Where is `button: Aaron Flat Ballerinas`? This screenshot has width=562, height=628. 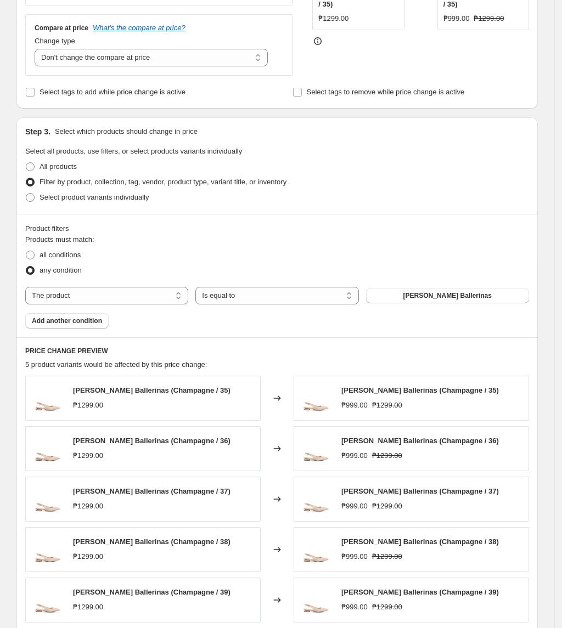
button: Aaron Flat Ballerinas is located at coordinates (447, 296).